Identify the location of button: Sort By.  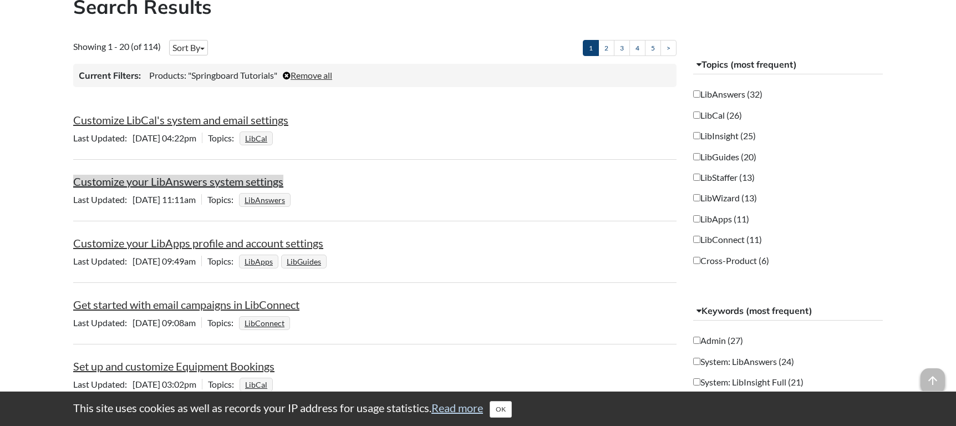
(188, 48).